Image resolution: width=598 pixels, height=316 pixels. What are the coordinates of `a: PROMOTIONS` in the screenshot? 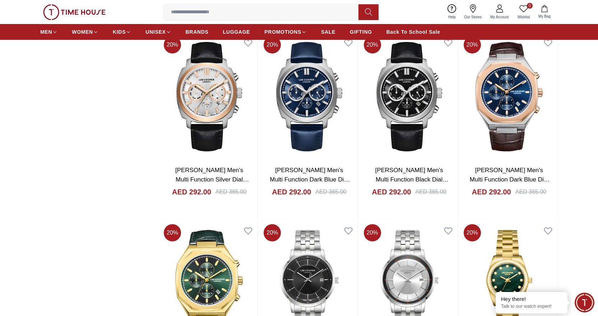 It's located at (285, 32).